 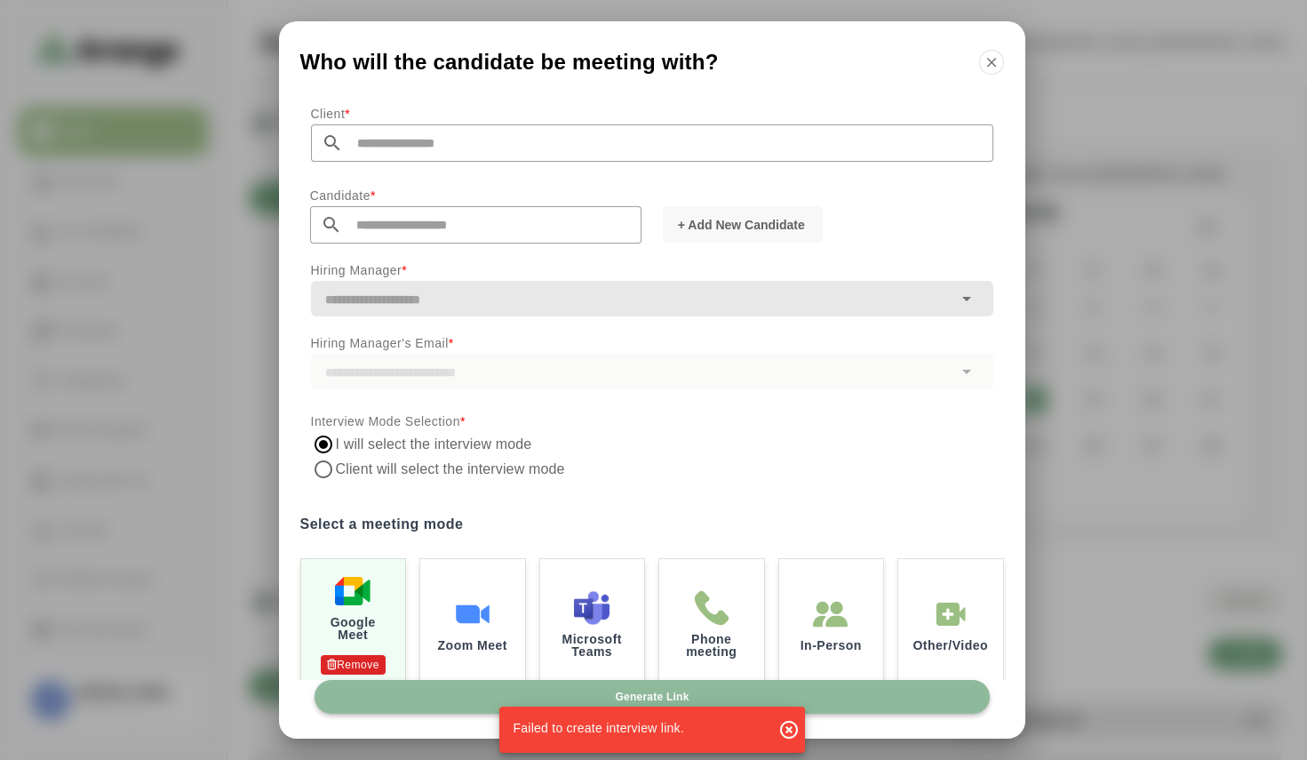 What do you see at coordinates (652, 524) in the screenshot?
I see `label: Select a meeting mode` at bounding box center [652, 524].